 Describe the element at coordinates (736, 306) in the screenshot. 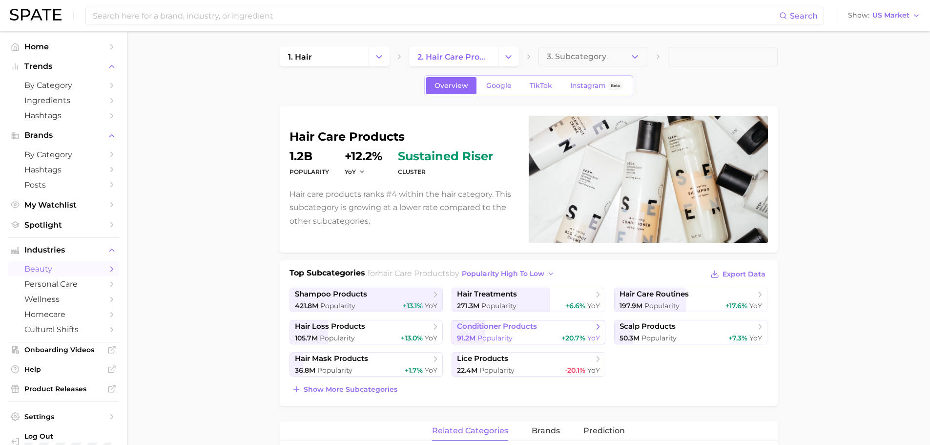

I see `span: +17.6%` at that location.